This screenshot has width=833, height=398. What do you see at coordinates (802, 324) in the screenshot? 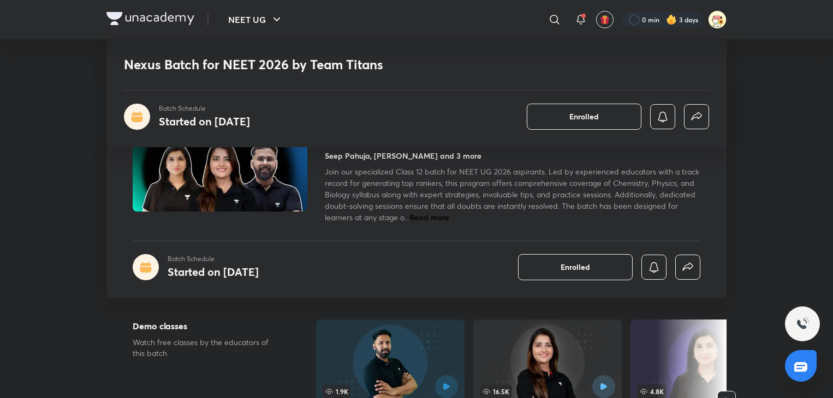
I see `img: ttu` at bounding box center [802, 324].